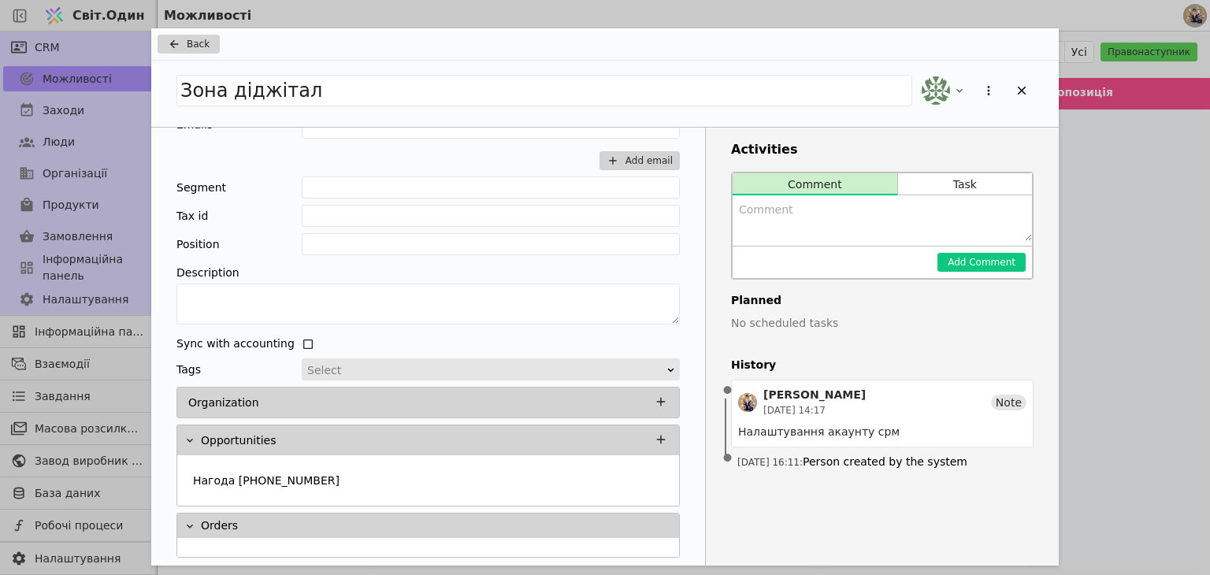 The height and width of the screenshot is (575, 1210). Describe the element at coordinates (198, 244) in the screenshot. I see `div: Position` at that location.